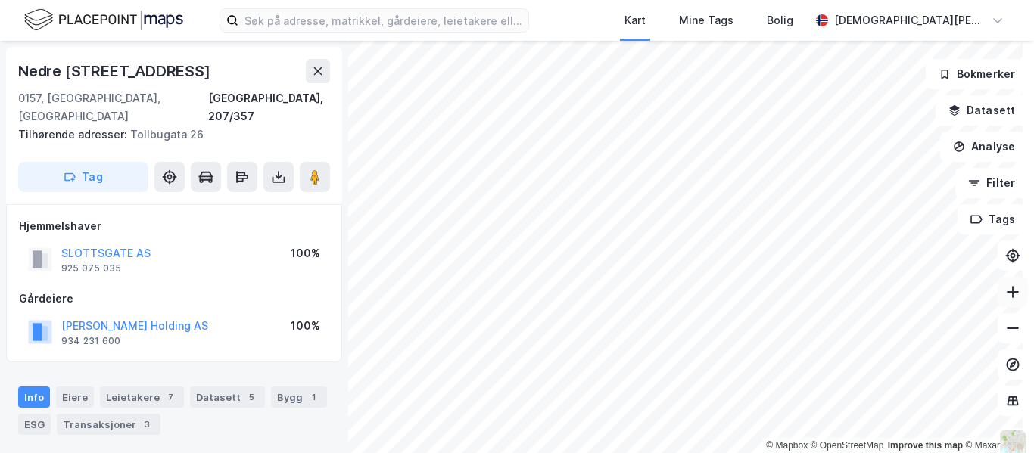 This screenshot has width=1034, height=453. I want to click on a: Mapbox, so click(786, 446).